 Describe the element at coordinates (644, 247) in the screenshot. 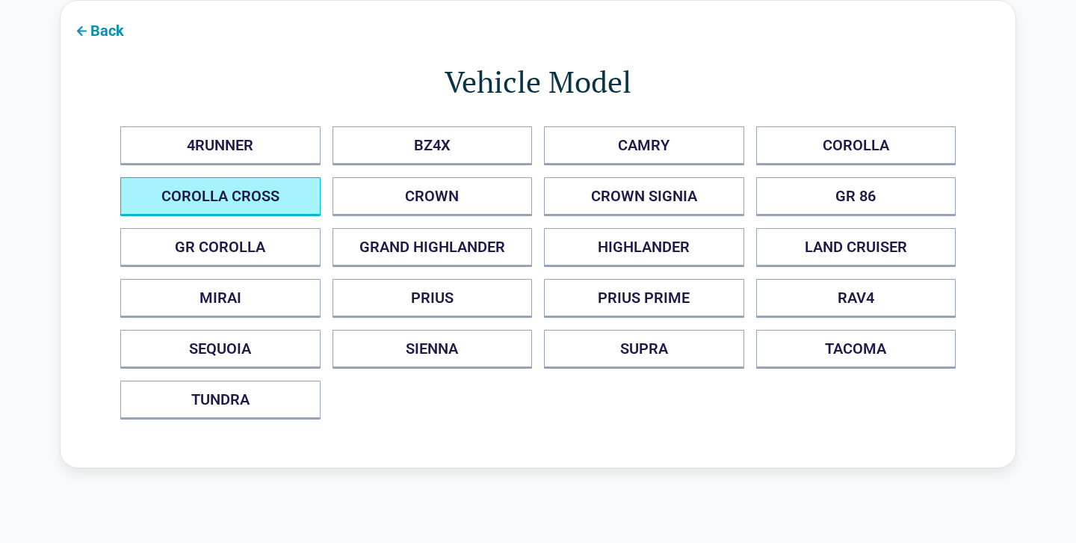

I see `button: HIGHLANDER` at that location.